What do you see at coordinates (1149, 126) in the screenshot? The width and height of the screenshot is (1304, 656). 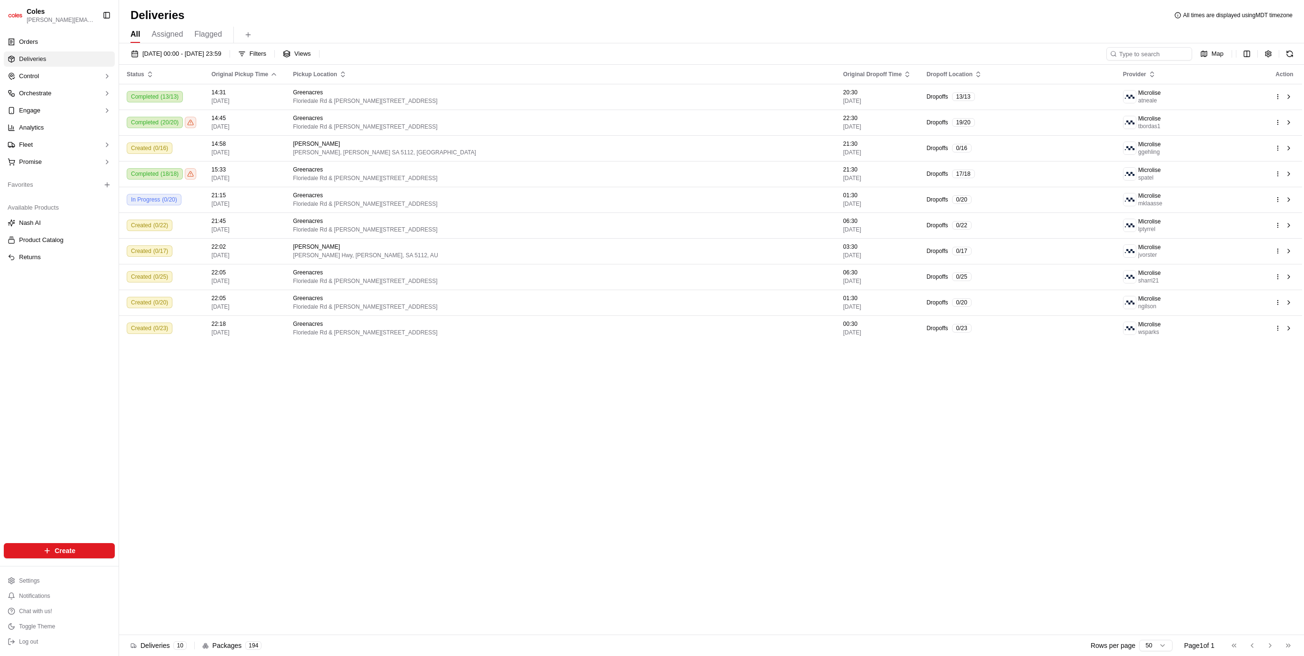 I see `span: tbordas1` at bounding box center [1149, 126].